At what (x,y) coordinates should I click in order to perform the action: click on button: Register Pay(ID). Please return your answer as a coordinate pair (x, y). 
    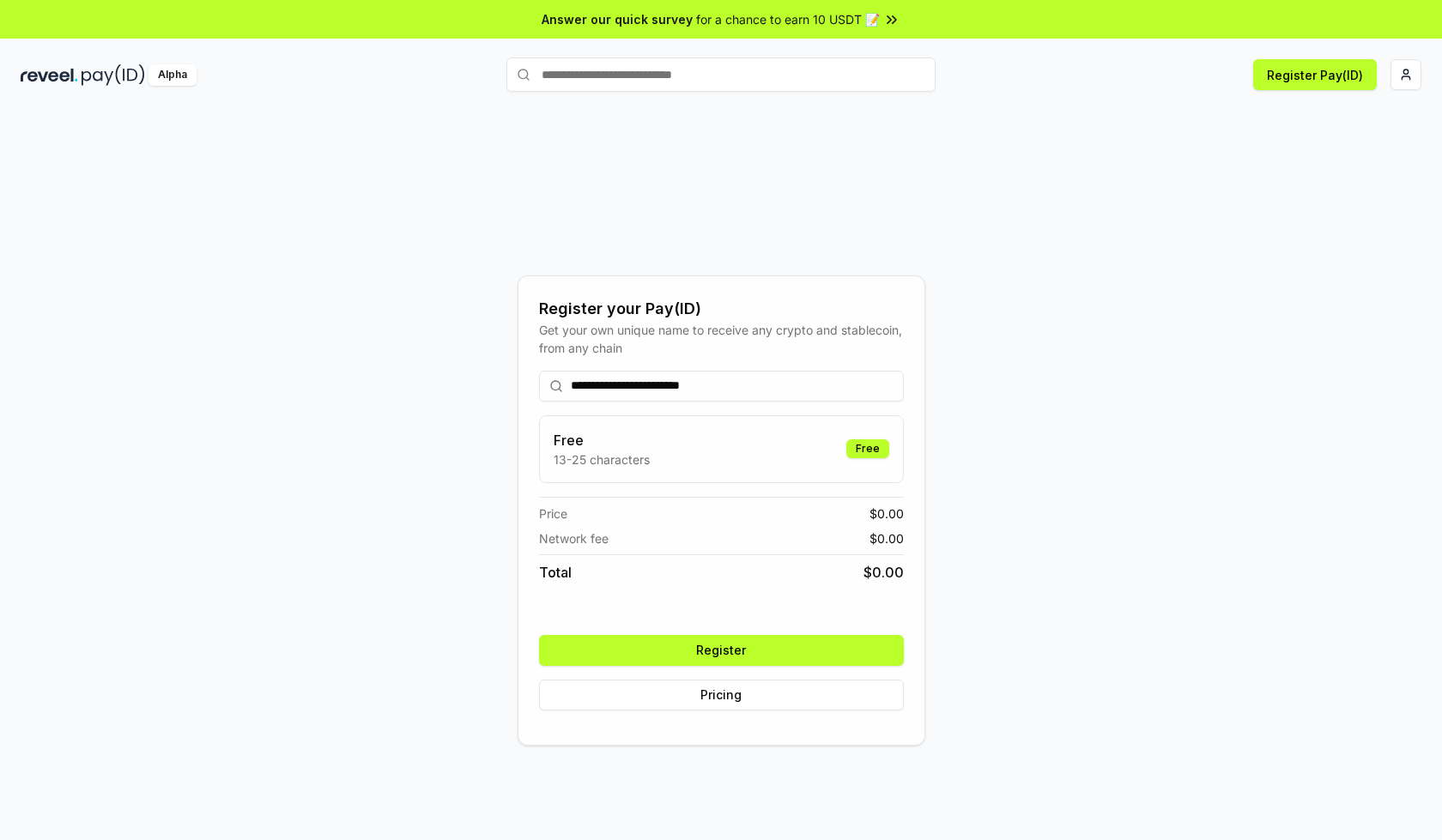
    Looking at the image, I should click on (1315, 75).